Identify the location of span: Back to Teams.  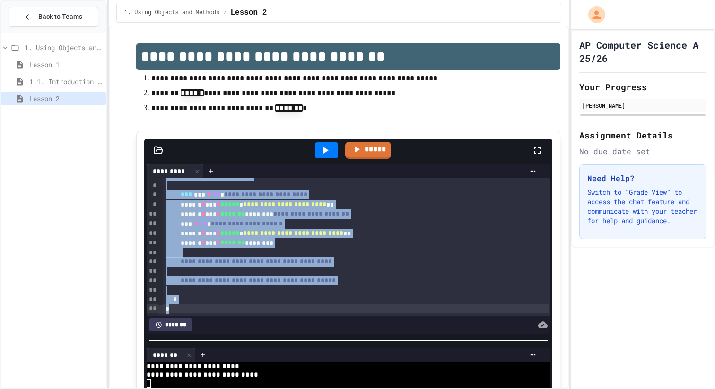
(60, 17).